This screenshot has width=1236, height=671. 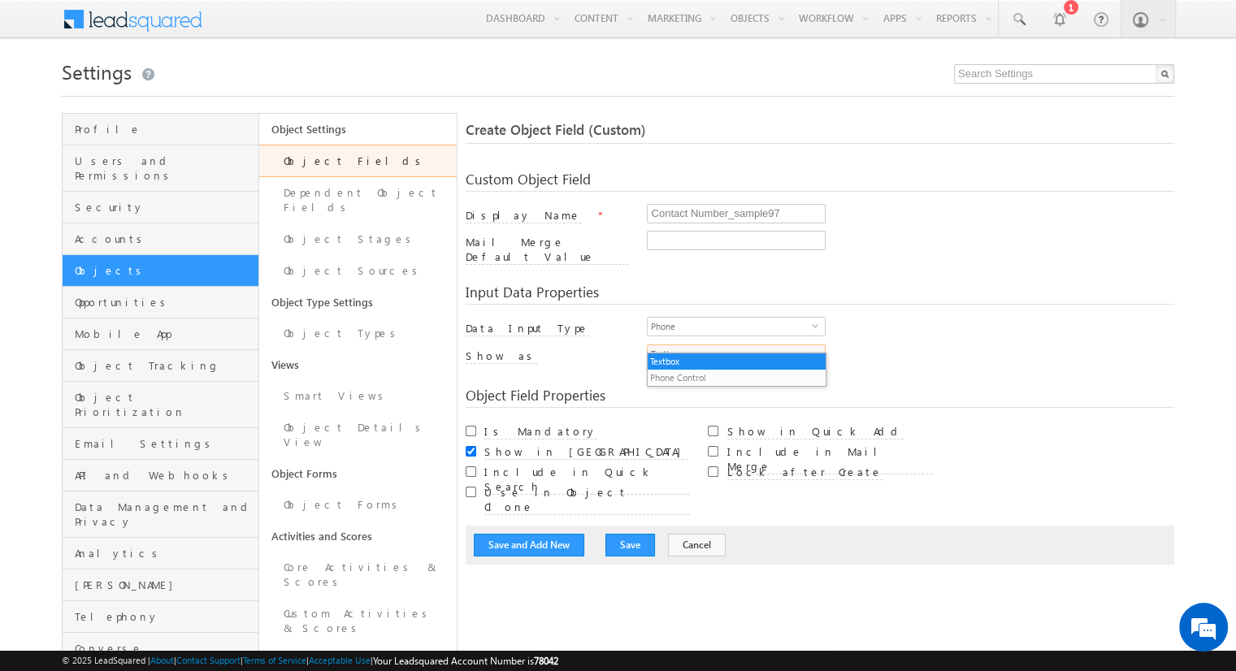 What do you see at coordinates (164, 553) in the screenshot?
I see `span: Analytics` at bounding box center [164, 553].